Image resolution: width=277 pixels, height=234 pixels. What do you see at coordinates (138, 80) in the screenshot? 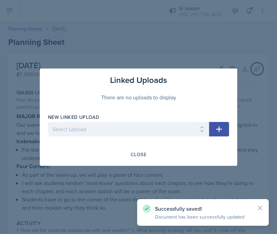
I see `h3: Linked Uploads` at bounding box center [138, 80].